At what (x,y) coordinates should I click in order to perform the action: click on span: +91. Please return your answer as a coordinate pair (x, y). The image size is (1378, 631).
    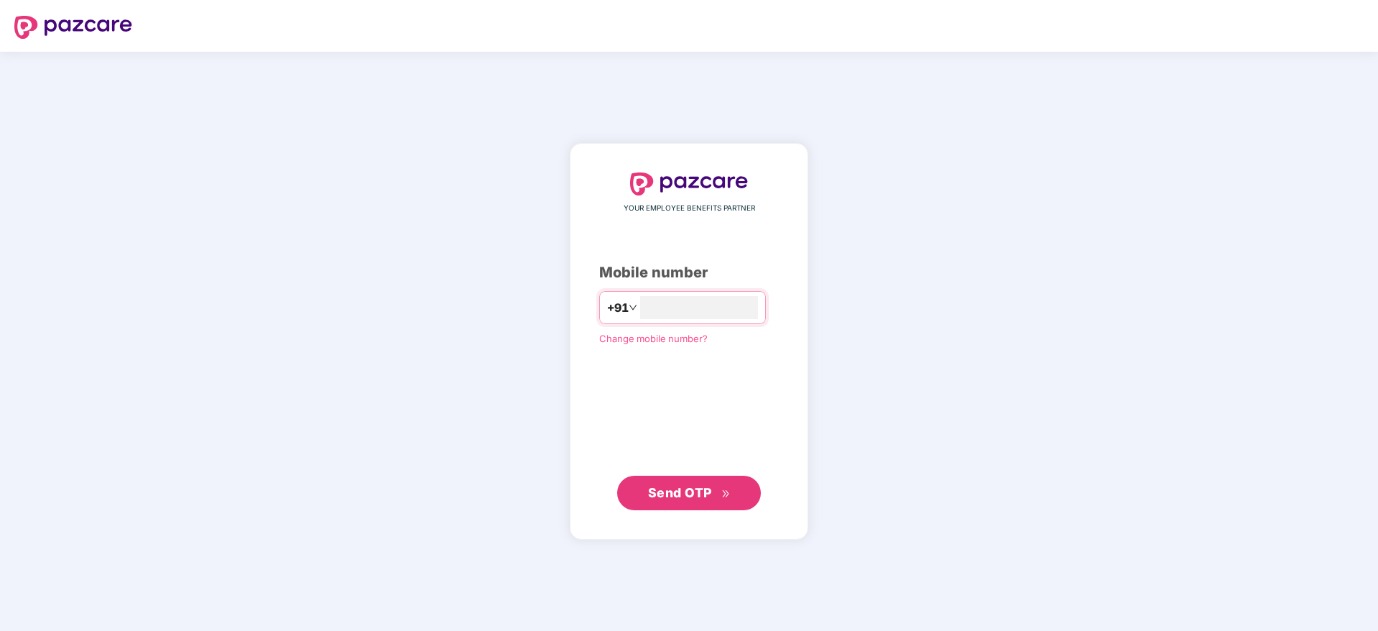
    Looking at the image, I should click on (618, 307).